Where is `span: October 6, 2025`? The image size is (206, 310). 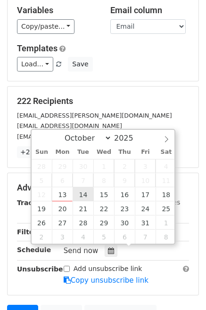 span: October 6, 2025 is located at coordinates (62, 180).